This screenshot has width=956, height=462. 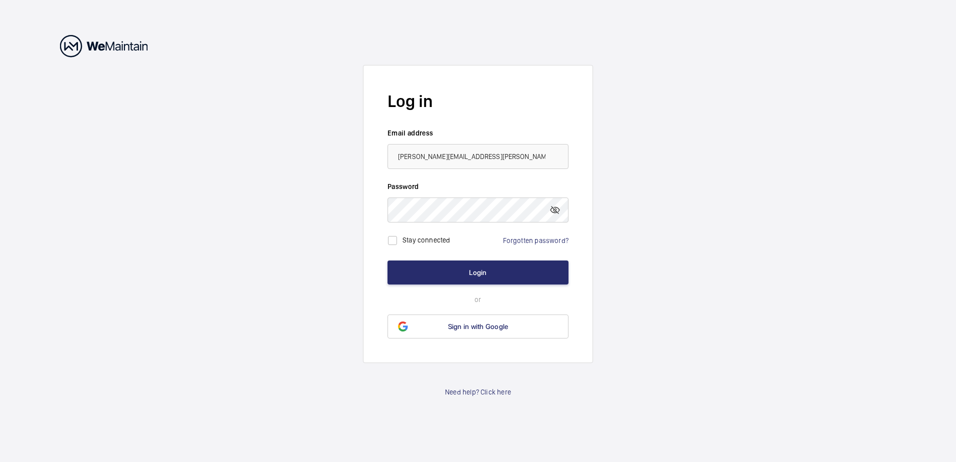 What do you see at coordinates (478, 326) in the screenshot?
I see `span: Sign in with Google` at bounding box center [478, 326].